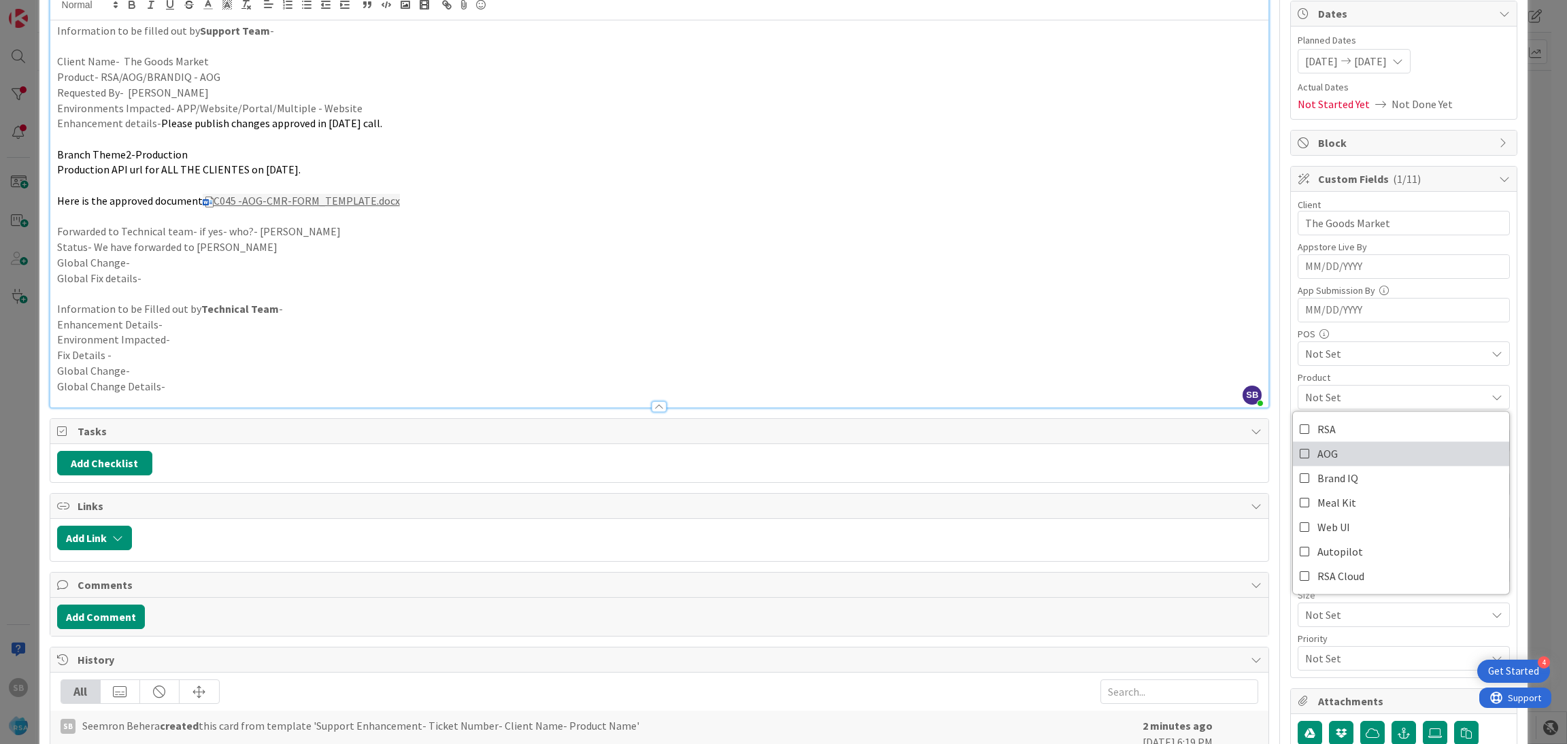 The height and width of the screenshot is (744, 1567). I want to click on p: Enhancement details-, so click(660, 123).